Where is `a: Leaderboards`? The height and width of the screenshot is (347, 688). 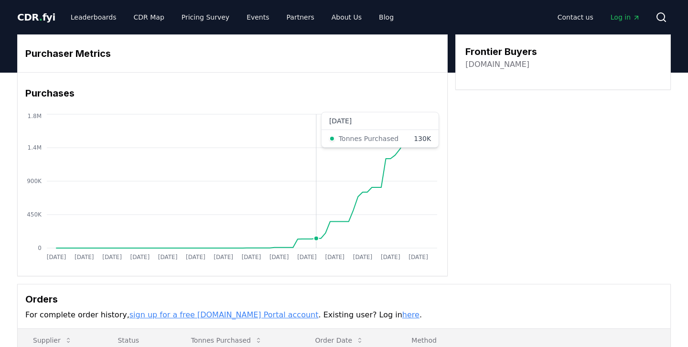
a: Leaderboards is located at coordinates (94, 17).